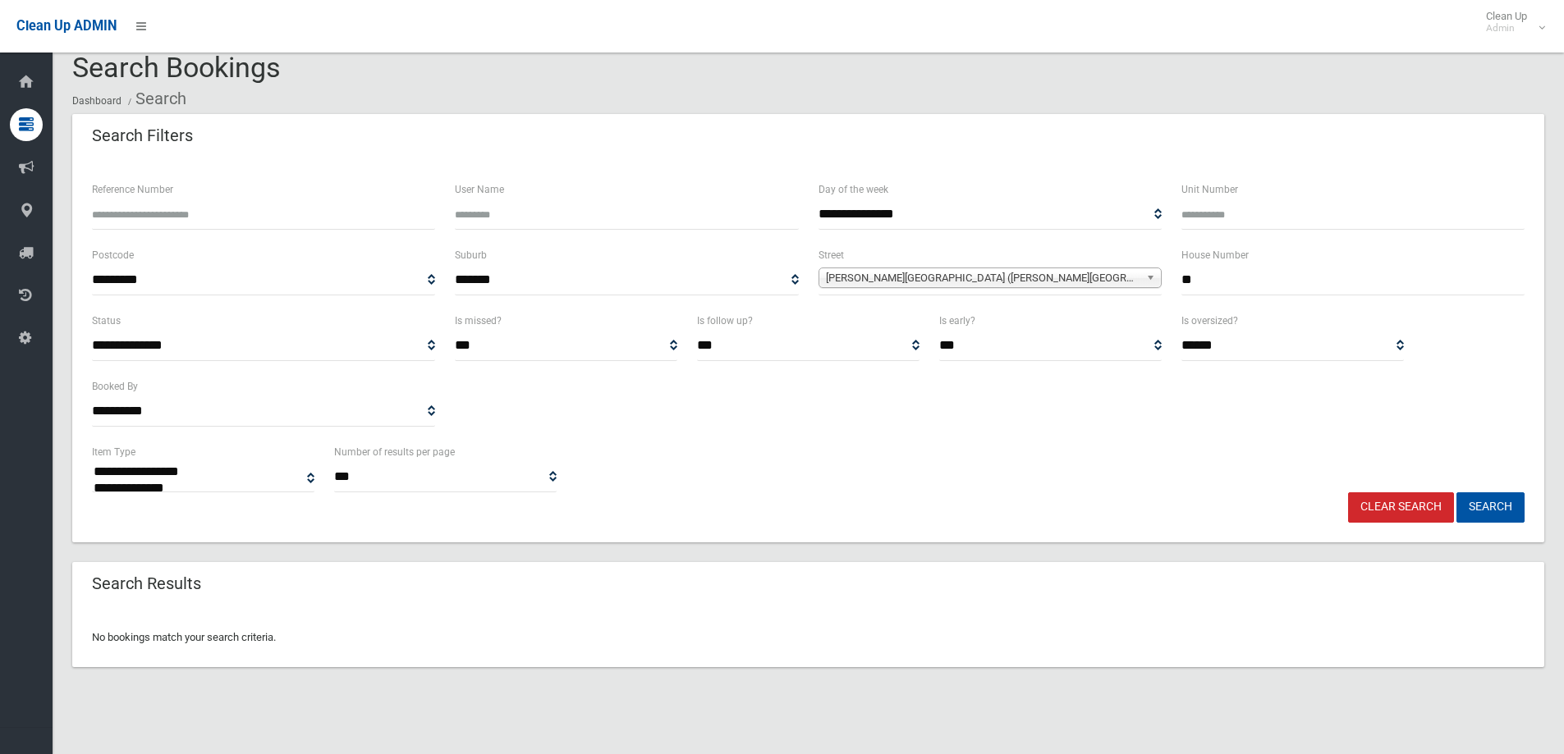  What do you see at coordinates (1511, 22) in the screenshot?
I see `span: Clean Up` at bounding box center [1511, 22].